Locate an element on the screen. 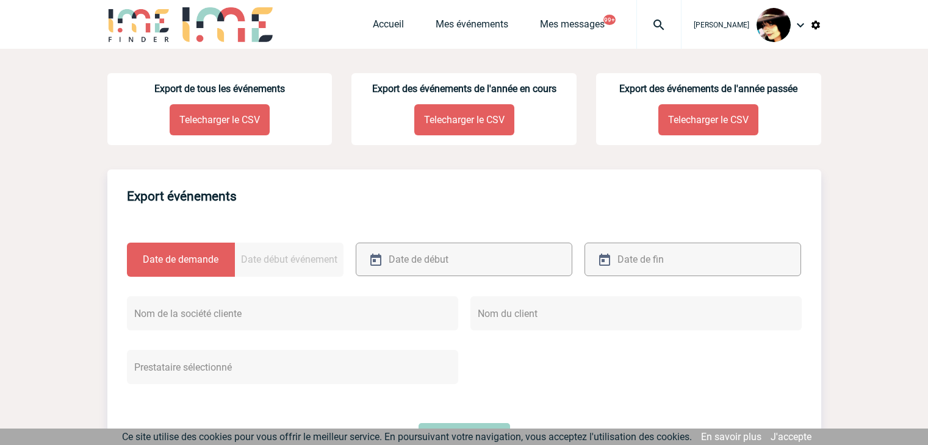  label: Date de demande is located at coordinates (181, 260).